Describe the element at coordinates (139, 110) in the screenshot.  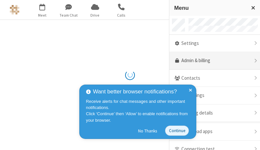
I see `div: Receive alerts for chat messages and other important notifications. Click ‘Continue’ then ‘Allow’...` at that location.